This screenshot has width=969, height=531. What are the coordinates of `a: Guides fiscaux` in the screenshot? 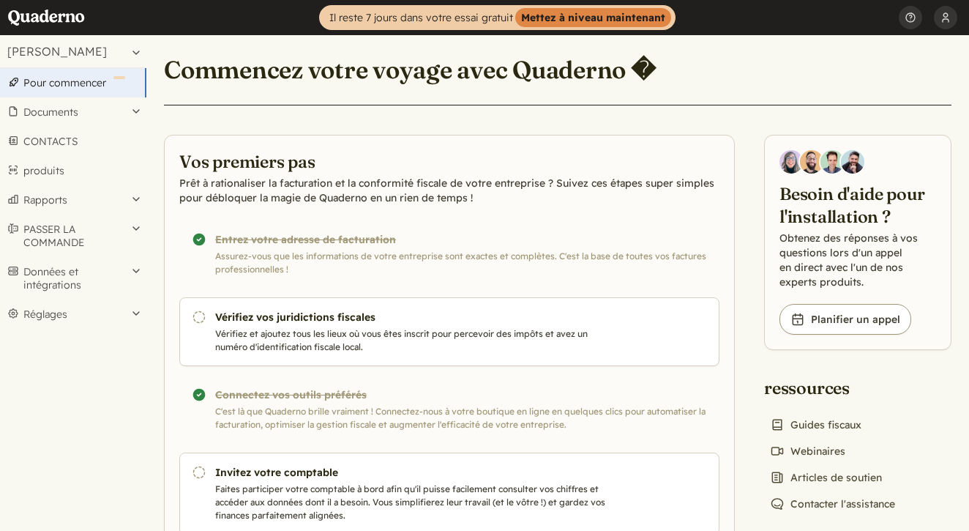 It's located at (815, 424).